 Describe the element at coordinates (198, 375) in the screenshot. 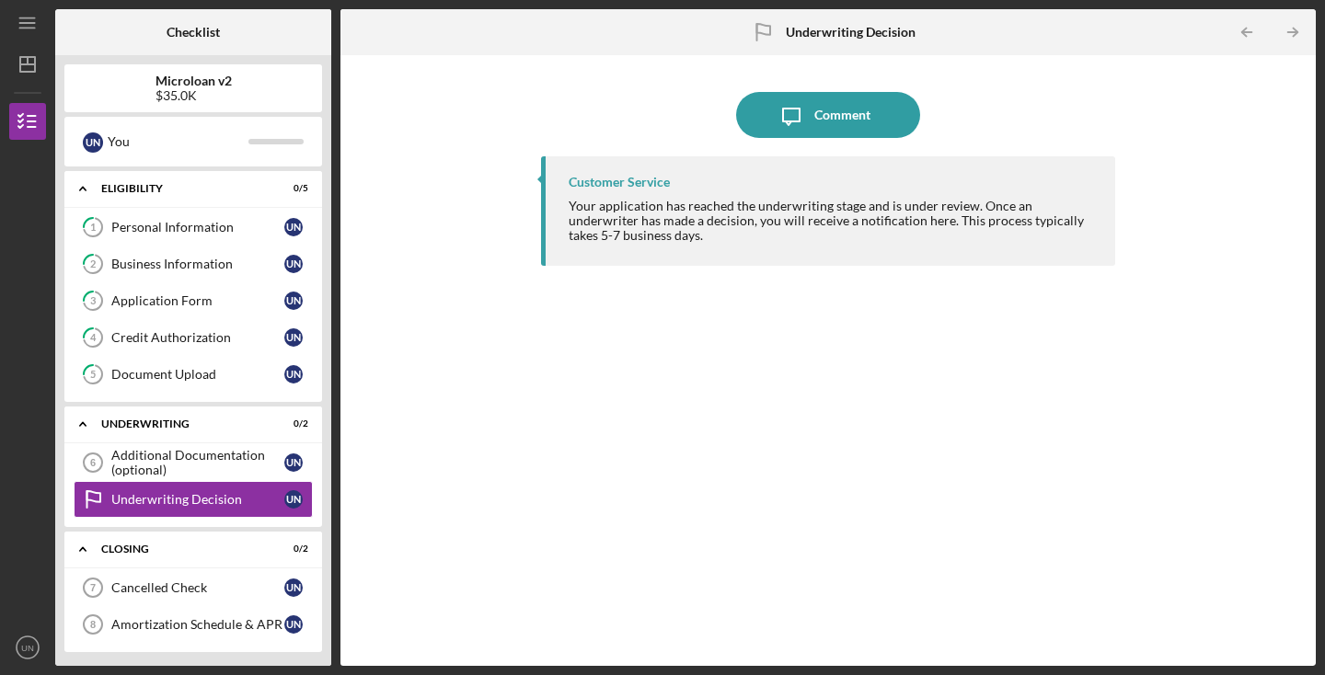

I see `div: Document Upload` at that location.